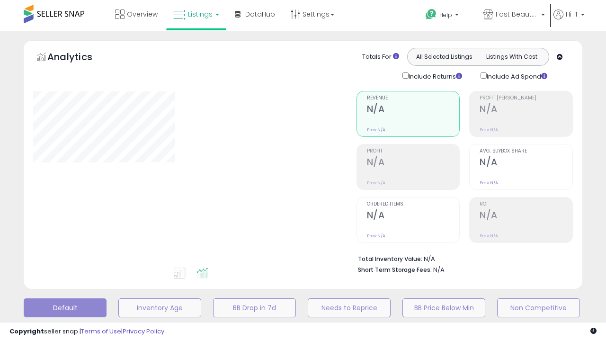 The height and width of the screenshot is (341, 606). I want to click on div: seller snap | |, so click(87, 332).